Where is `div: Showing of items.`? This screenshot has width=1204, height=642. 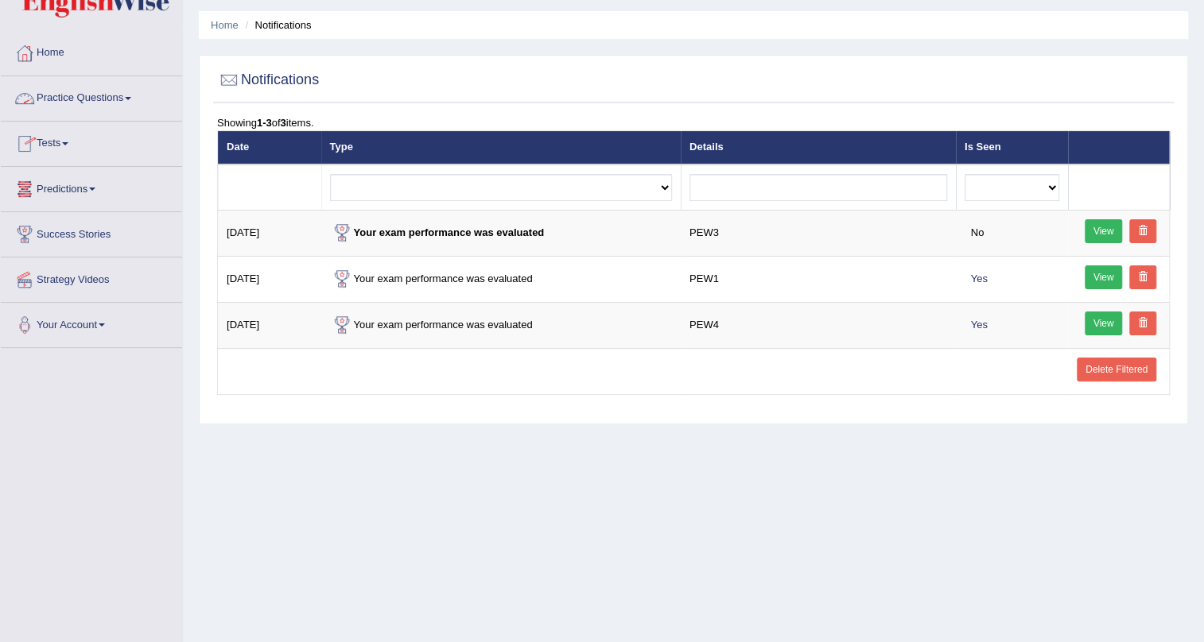 div: Showing of items. is located at coordinates (693, 122).